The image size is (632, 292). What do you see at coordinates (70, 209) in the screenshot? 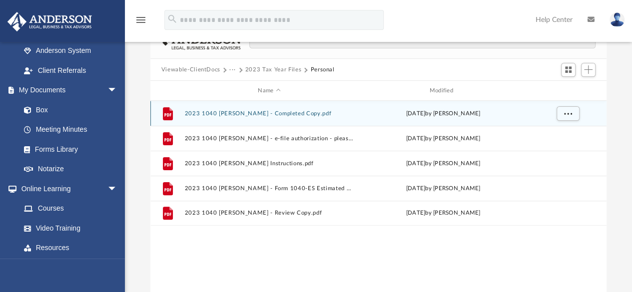
I see `a: Courses` at bounding box center [70, 209].